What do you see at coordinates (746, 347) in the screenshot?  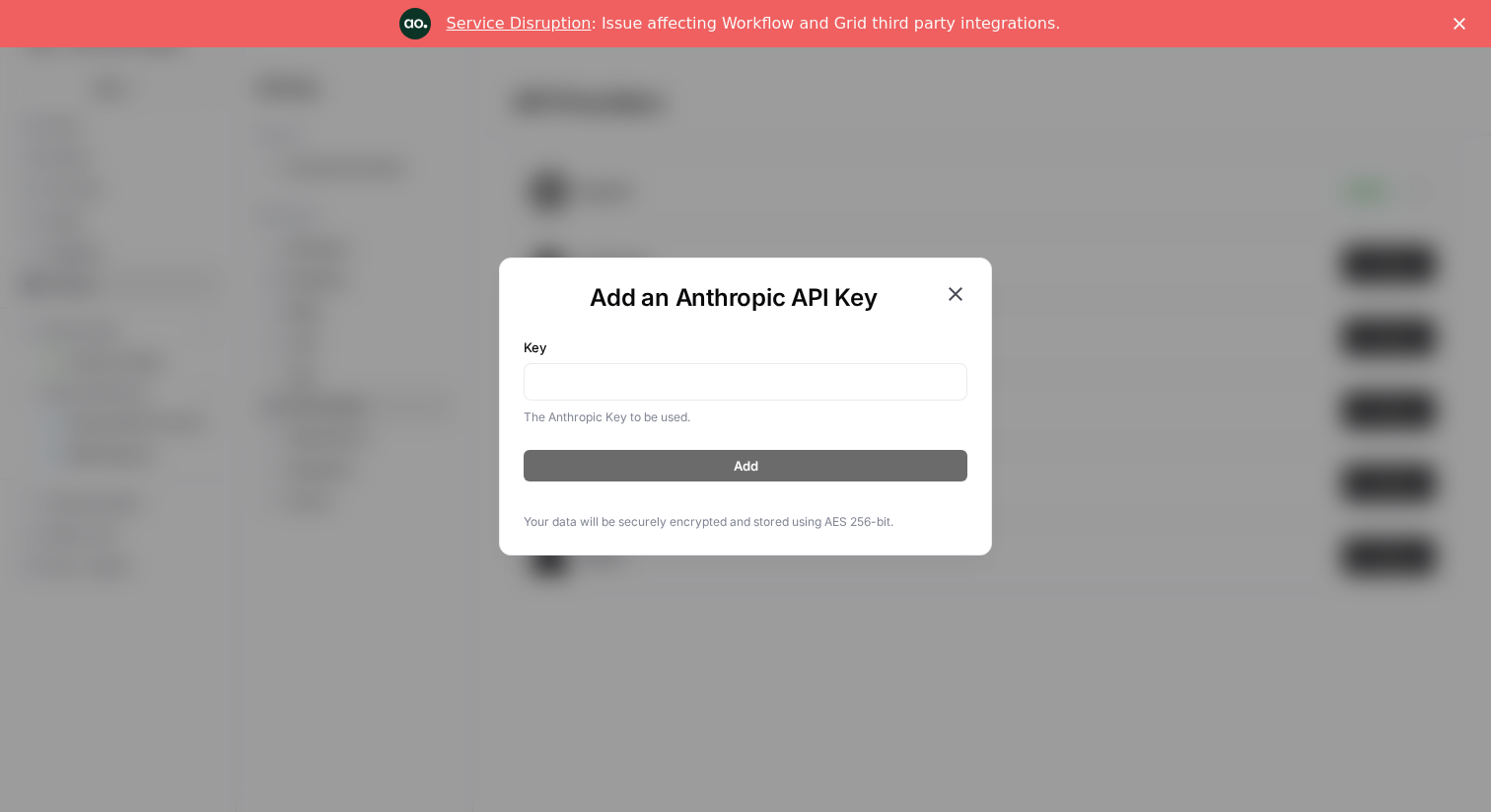 I see `label: Key` at bounding box center [746, 347].